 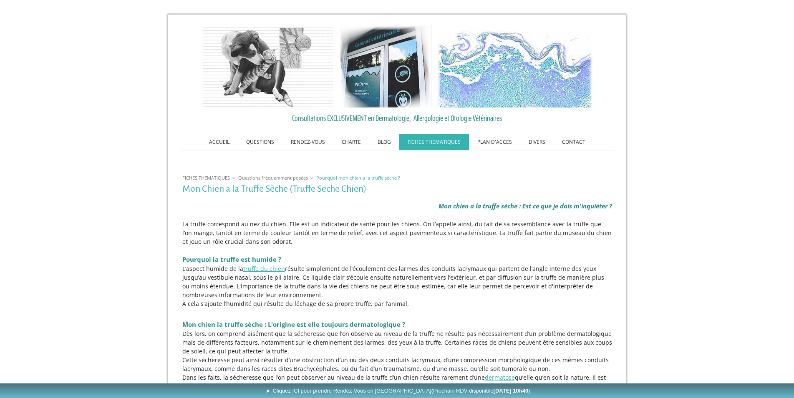 I want to click on a: Pourquoi mon chien a la truffe sèche ?, so click(x=358, y=178).